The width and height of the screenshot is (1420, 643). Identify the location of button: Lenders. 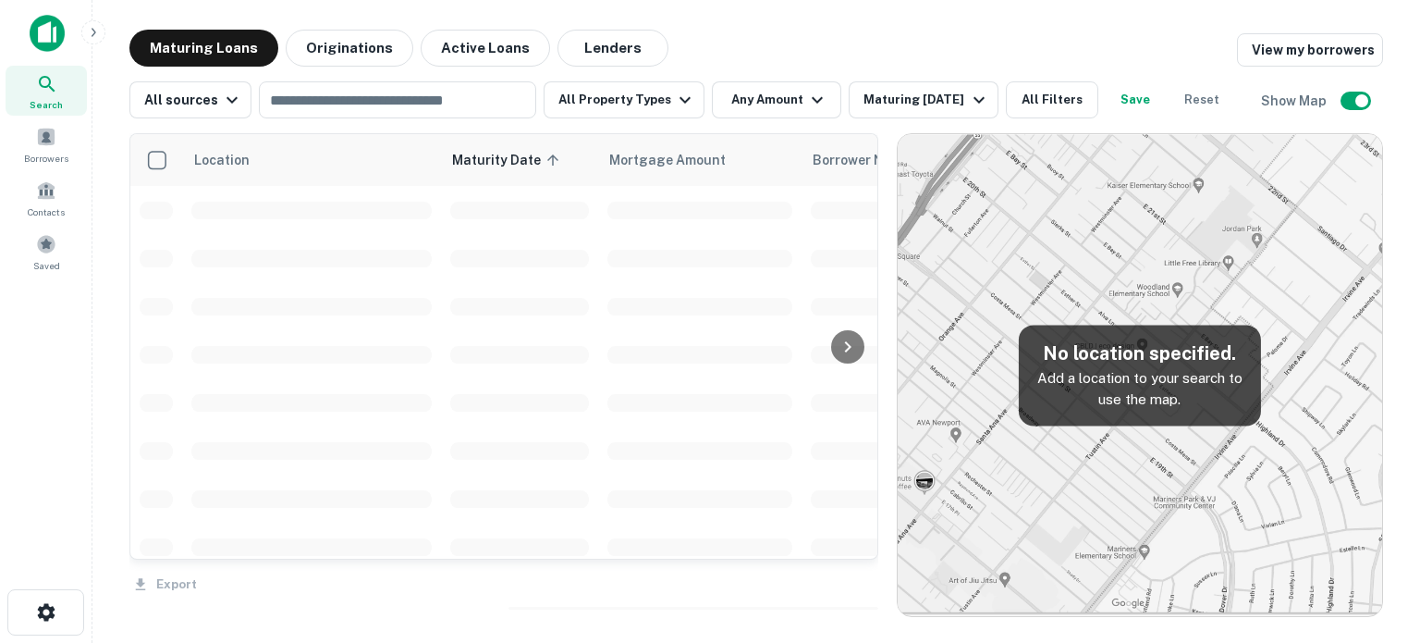
(613, 48).